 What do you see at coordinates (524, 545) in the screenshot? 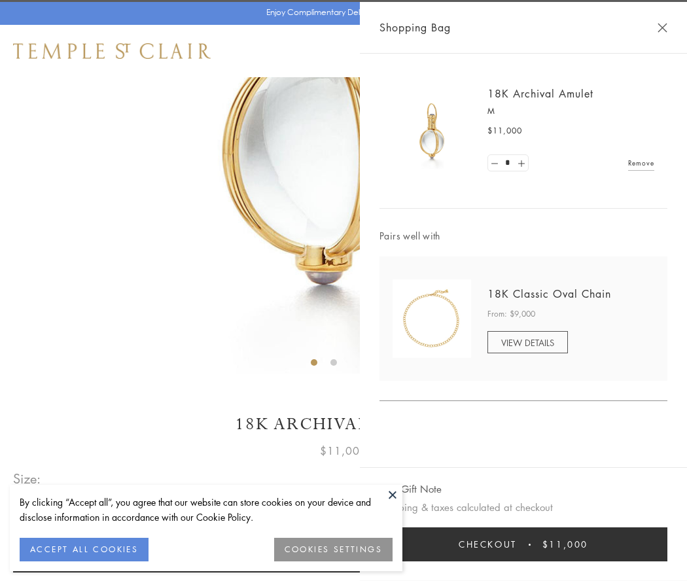
I see `button: Checkout $11,000` at bounding box center [524, 545].